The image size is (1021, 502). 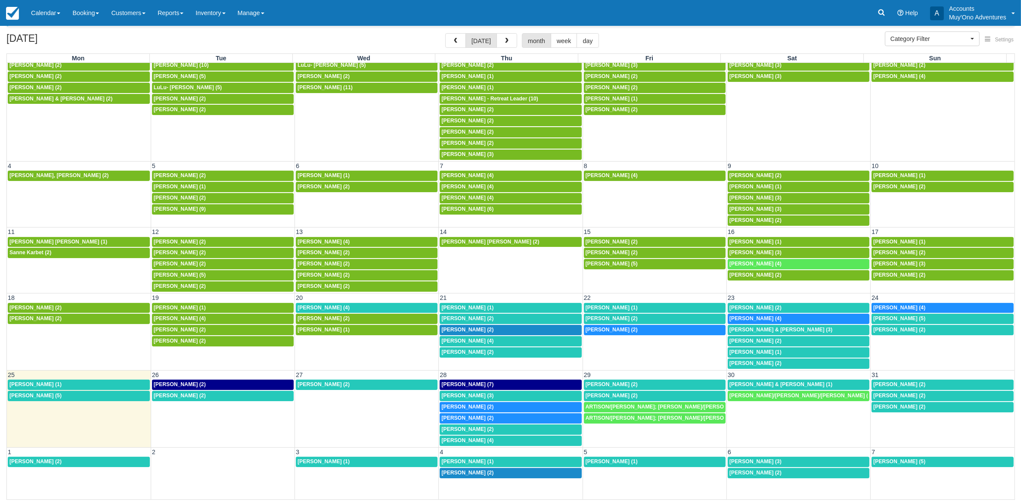 I want to click on span: 9, so click(x=729, y=166).